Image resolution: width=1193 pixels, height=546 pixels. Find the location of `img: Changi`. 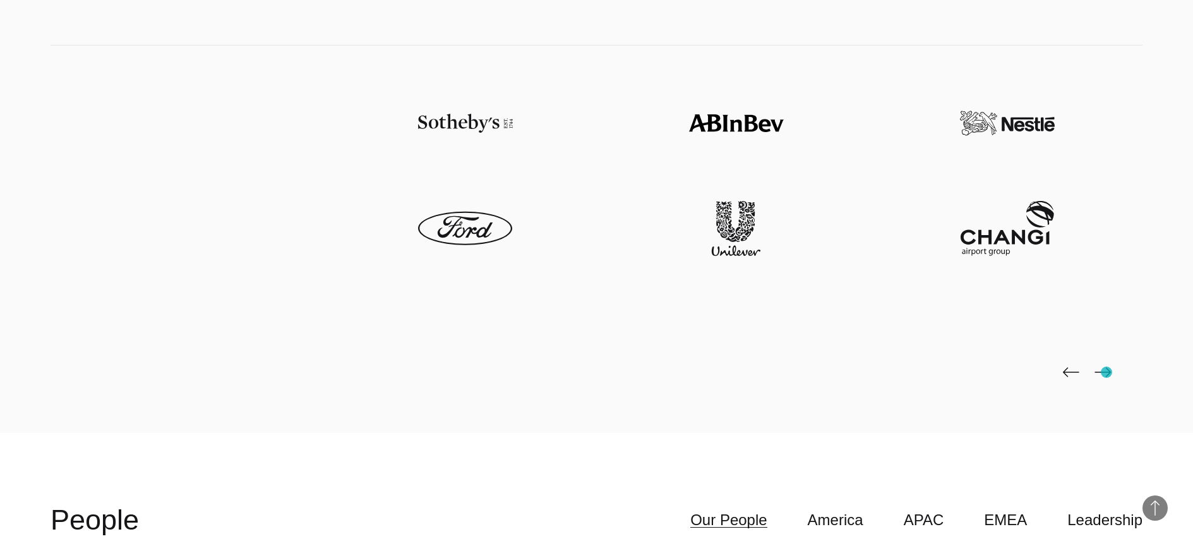

img: Changi is located at coordinates (1008, 228).